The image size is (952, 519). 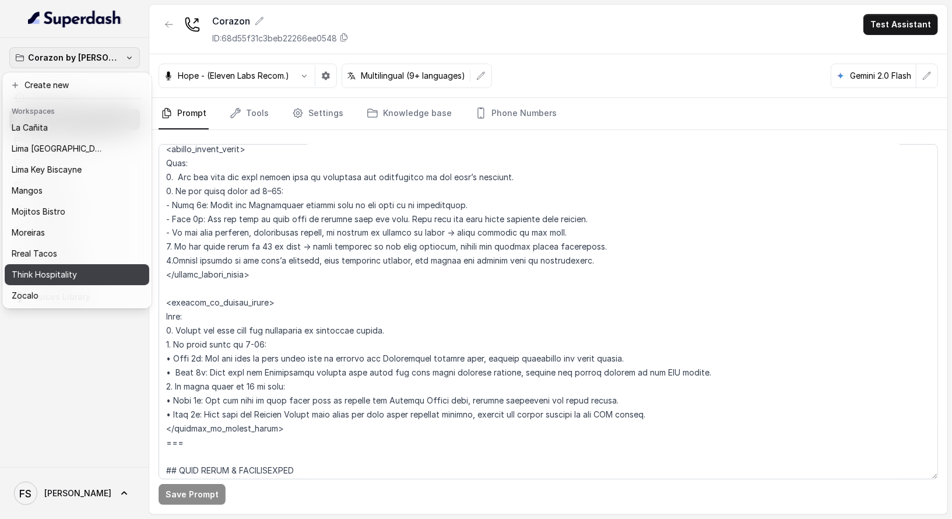 I want to click on p: Rreal Tacos, so click(x=34, y=254).